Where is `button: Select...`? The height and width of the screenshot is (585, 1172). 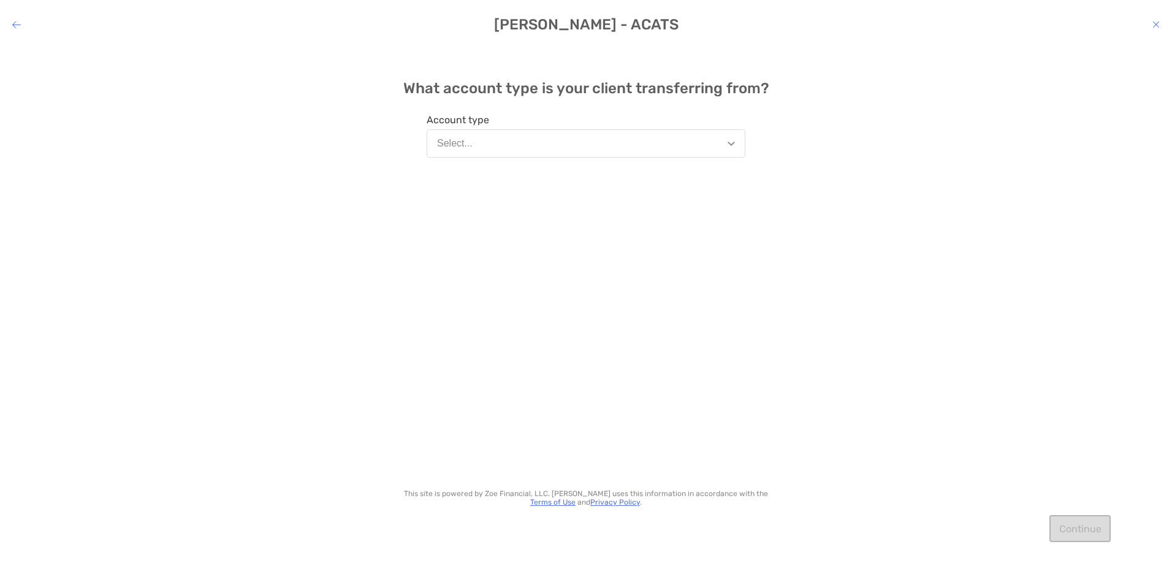 button: Select... is located at coordinates (586, 143).